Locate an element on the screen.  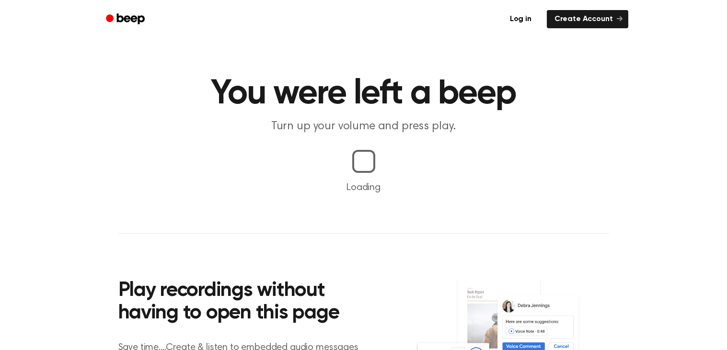
h1: You were left a beep is located at coordinates (364, 94).